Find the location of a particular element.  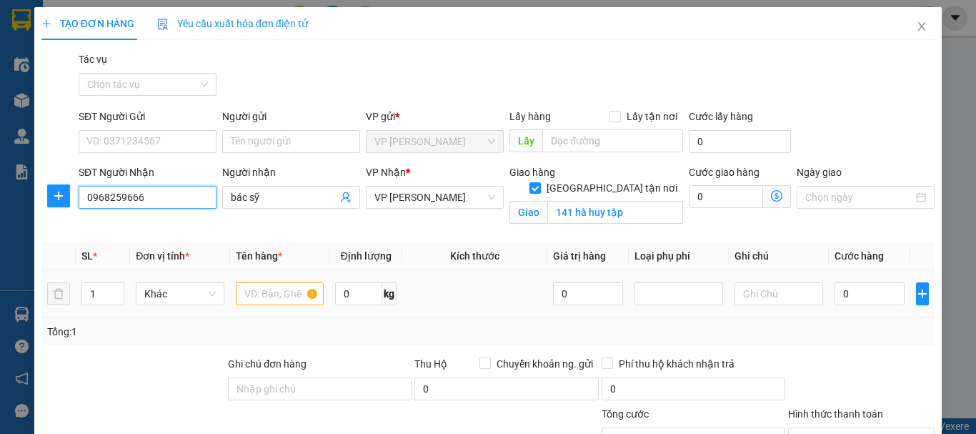

span: dollar-circle is located at coordinates (777, 196).